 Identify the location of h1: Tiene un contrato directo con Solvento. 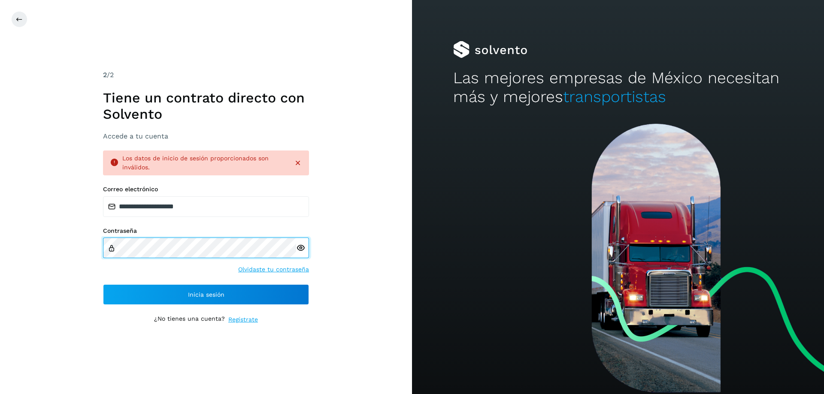
(206, 106).